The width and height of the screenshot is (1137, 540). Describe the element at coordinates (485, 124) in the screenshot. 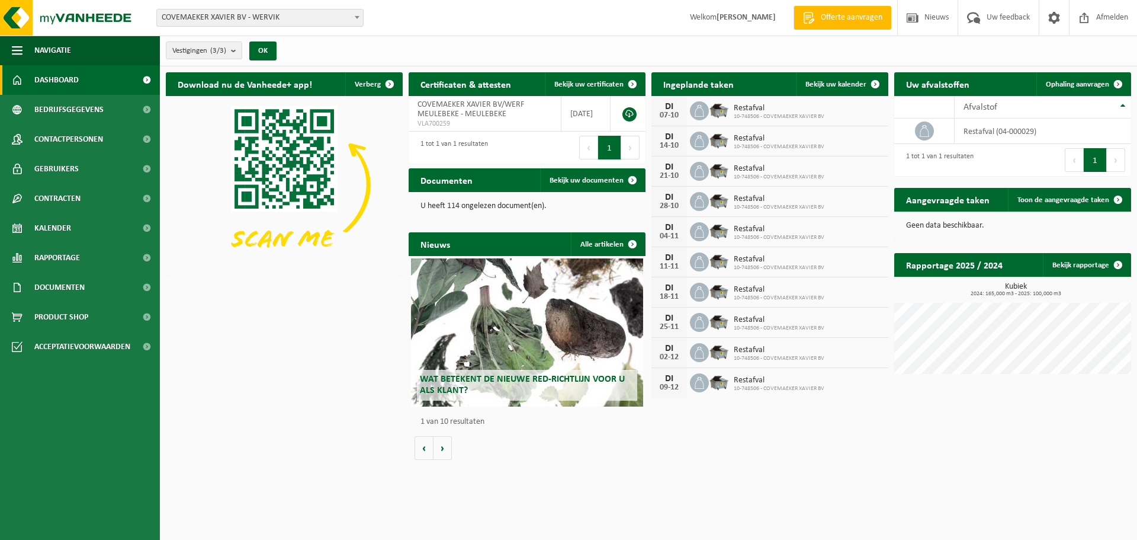

I see `span: VLA700259` at that location.